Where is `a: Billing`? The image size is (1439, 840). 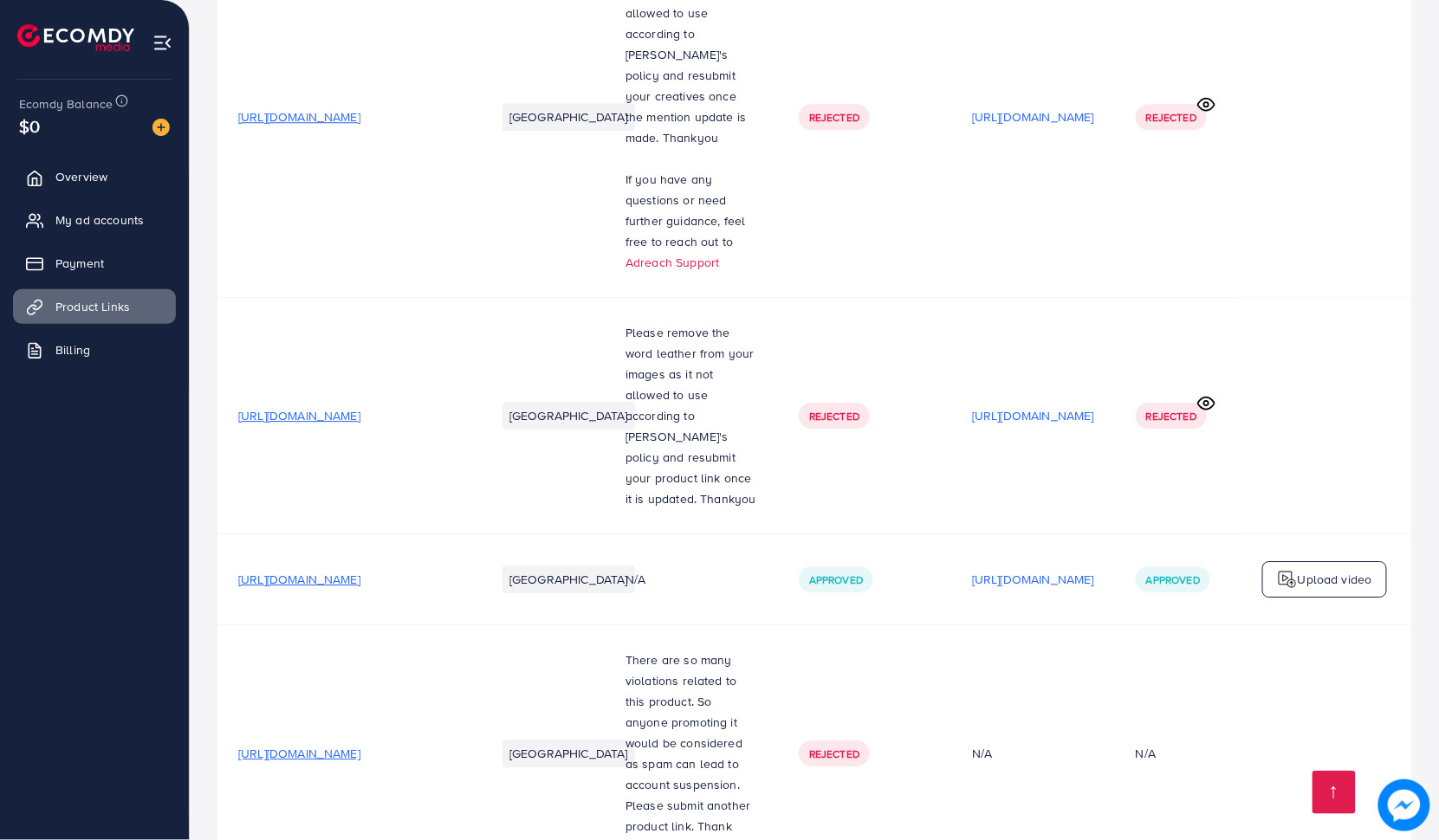 a: Billing is located at coordinates (94, 350).